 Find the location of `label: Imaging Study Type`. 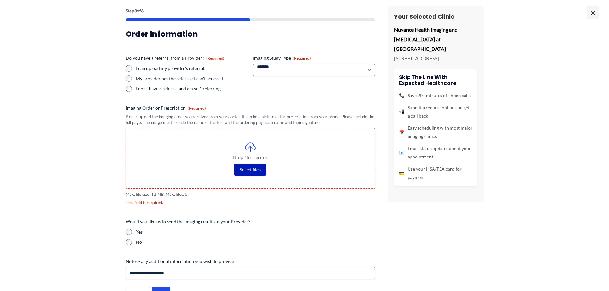

label: Imaging Study Type is located at coordinates (314, 58).